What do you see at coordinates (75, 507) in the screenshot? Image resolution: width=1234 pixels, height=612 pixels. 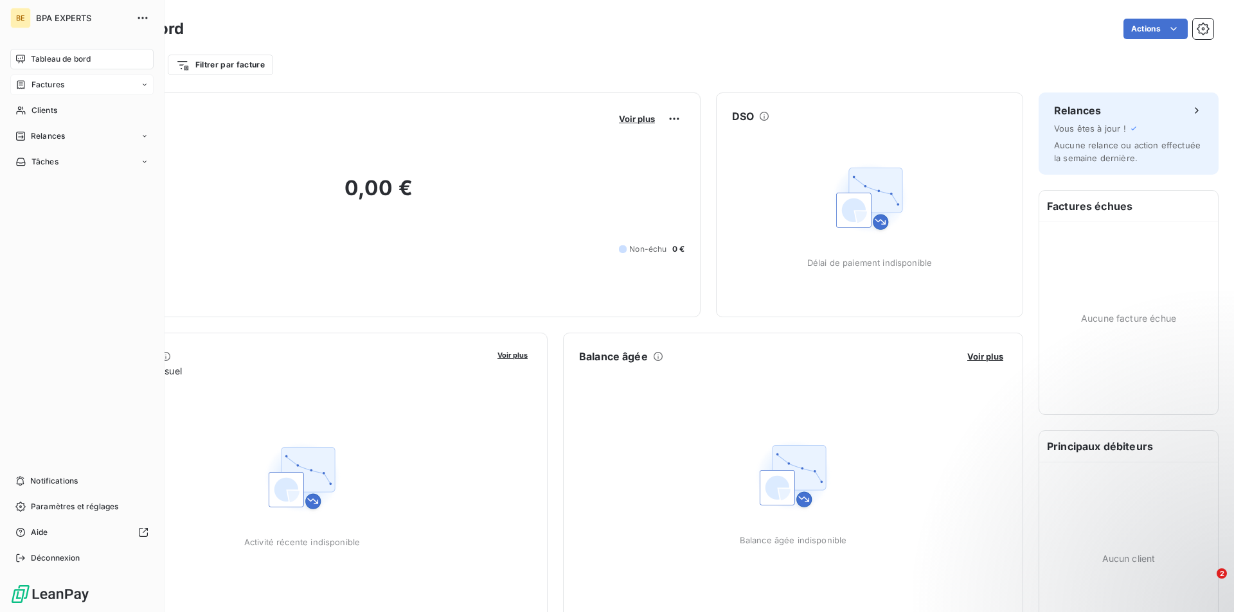 I see `span: Paramètres et réglages` at bounding box center [75, 507].